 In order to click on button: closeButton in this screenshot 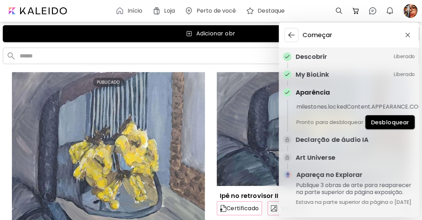, I will do `click(408, 35)`.